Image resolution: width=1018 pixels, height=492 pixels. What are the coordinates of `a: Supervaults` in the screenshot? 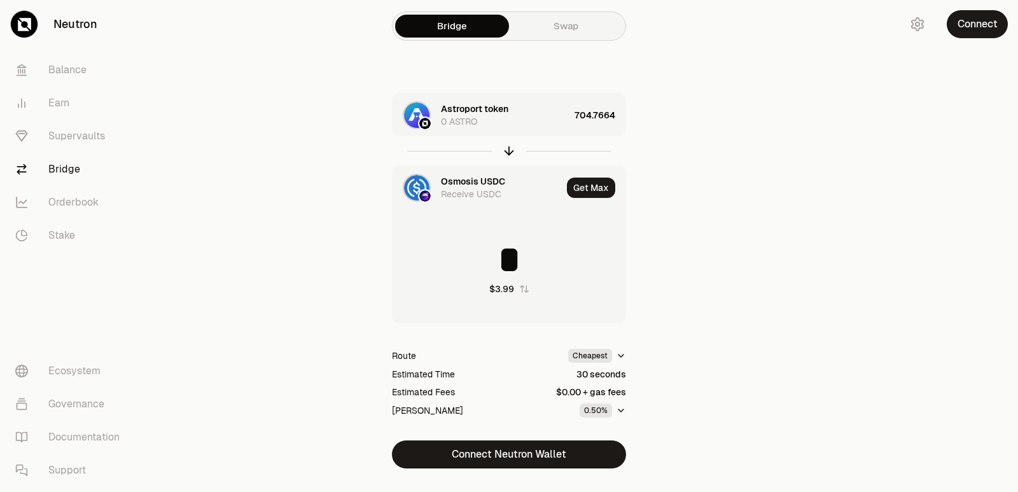 It's located at (71, 136).